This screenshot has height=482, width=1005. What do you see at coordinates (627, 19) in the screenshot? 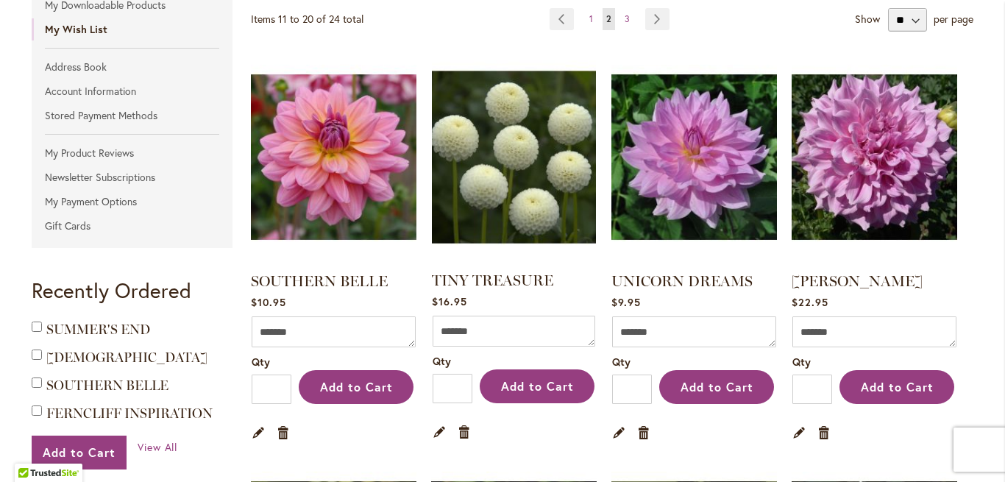
I see `a: 3` at bounding box center [627, 19].